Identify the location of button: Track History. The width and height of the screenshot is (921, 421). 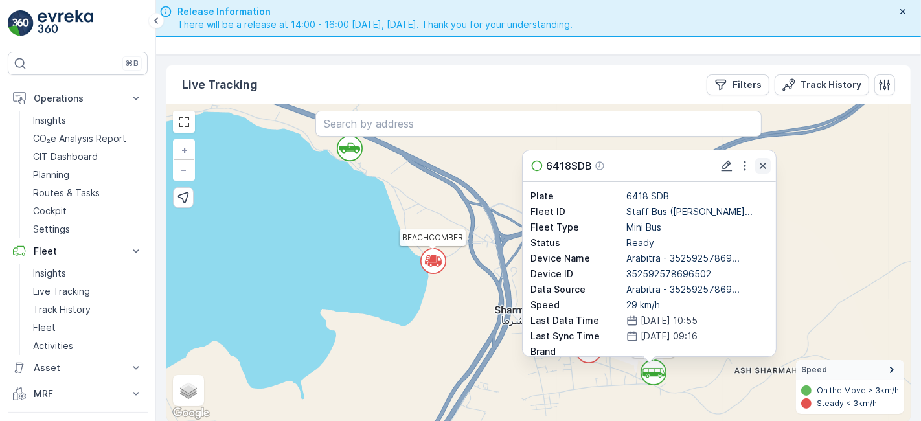
(822, 85).